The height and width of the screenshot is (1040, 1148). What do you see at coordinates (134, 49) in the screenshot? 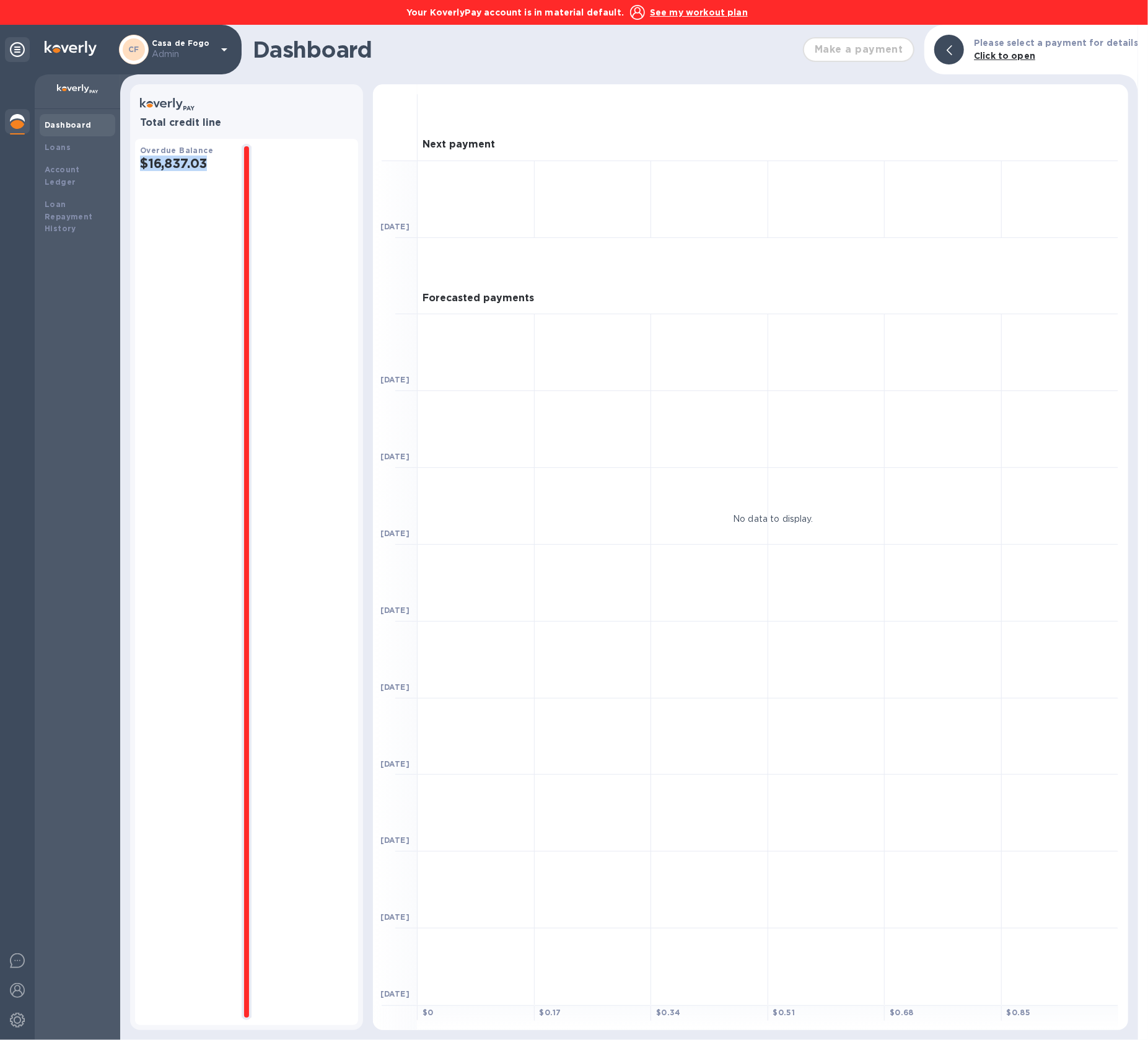
I see `b: CF` at bounding box center [134, 49].